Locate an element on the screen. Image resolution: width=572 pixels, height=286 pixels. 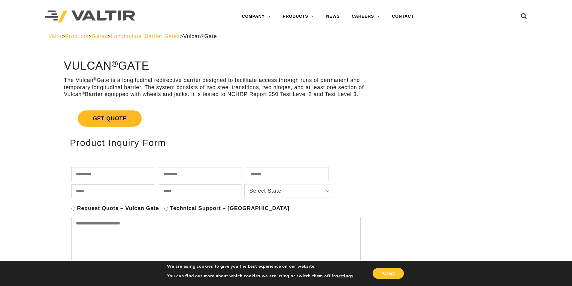
p: You can find out more about which cookies we are using or switch them off in . is located at coordinates (261, 276).